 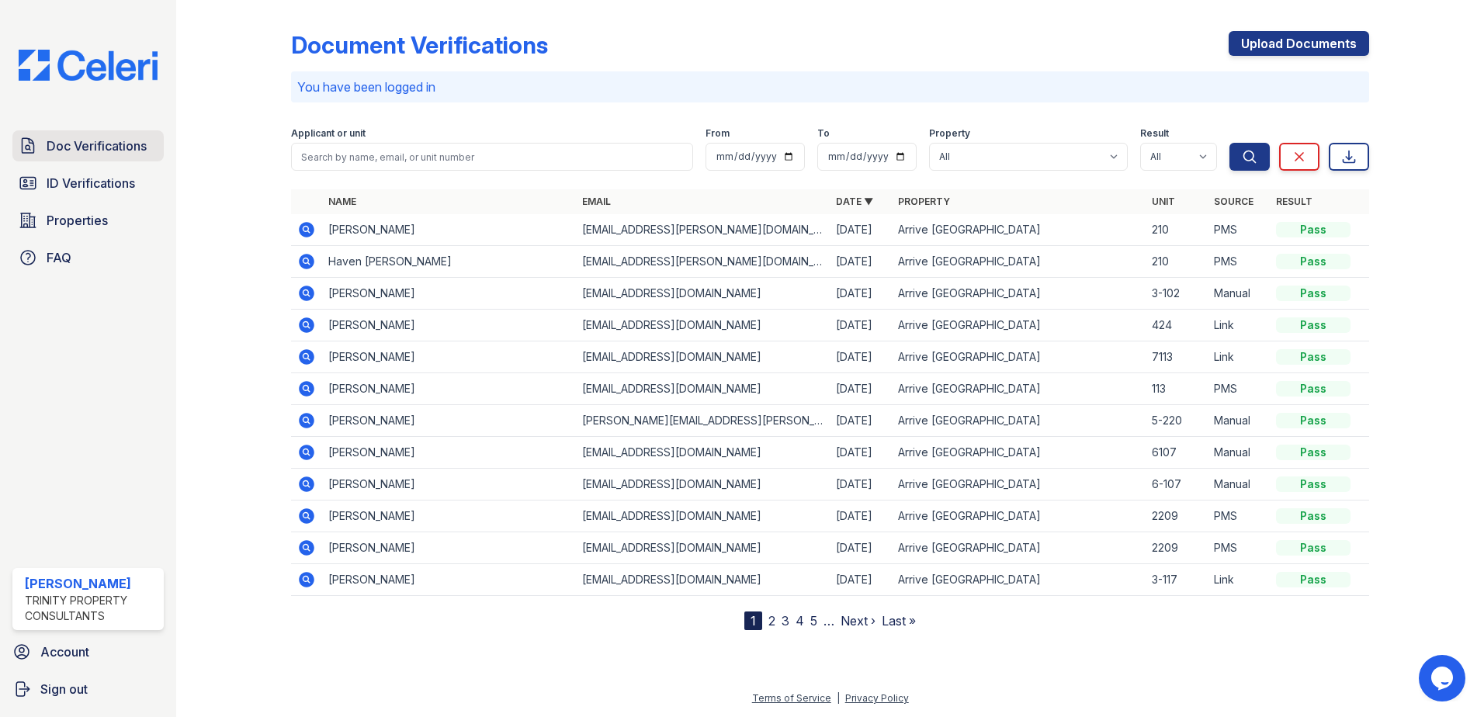 What do you see at coordinates (858, 621) in the screenshot?
I see `a: Next ›` at bounding box center [858, 621].